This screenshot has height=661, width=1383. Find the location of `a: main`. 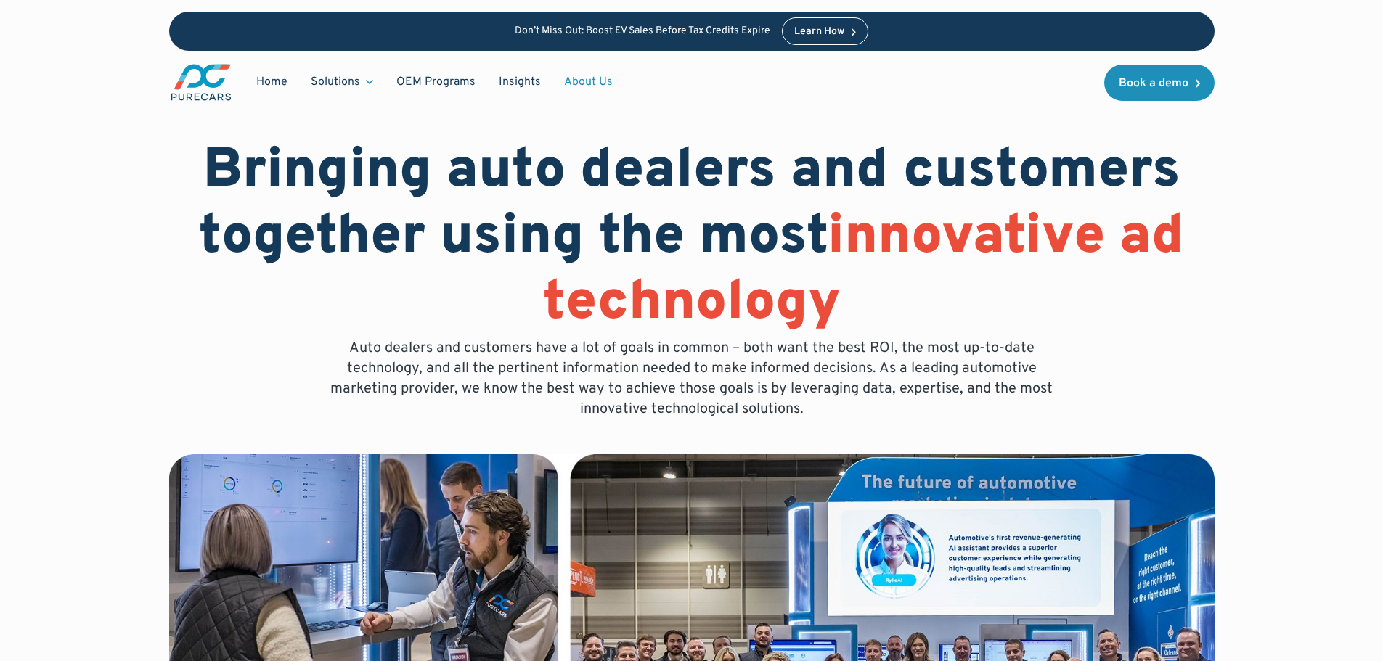

a: main is located at coordinates (201, 82).